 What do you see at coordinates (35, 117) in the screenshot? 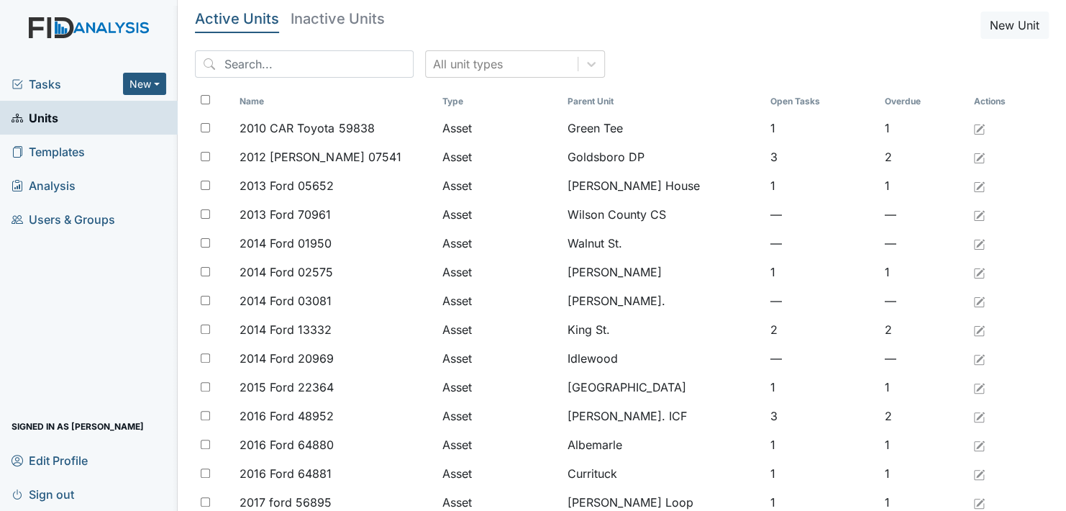
I see `span: Units` at bounding box center [35, 117].